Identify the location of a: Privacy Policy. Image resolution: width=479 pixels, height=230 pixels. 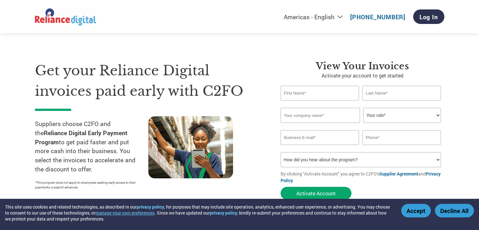
(360, 177).